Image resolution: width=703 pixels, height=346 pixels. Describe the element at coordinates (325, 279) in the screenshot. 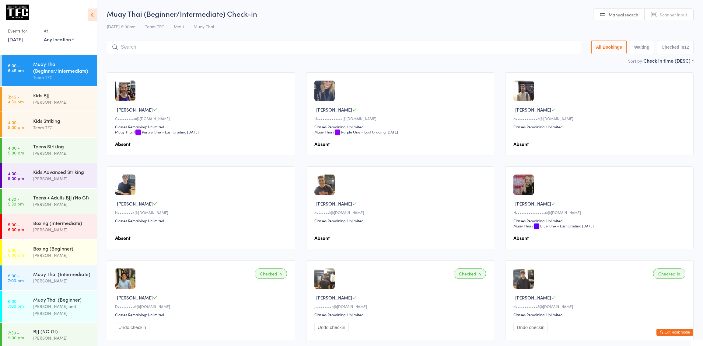

I see `img: image1736544955.png` at that location.